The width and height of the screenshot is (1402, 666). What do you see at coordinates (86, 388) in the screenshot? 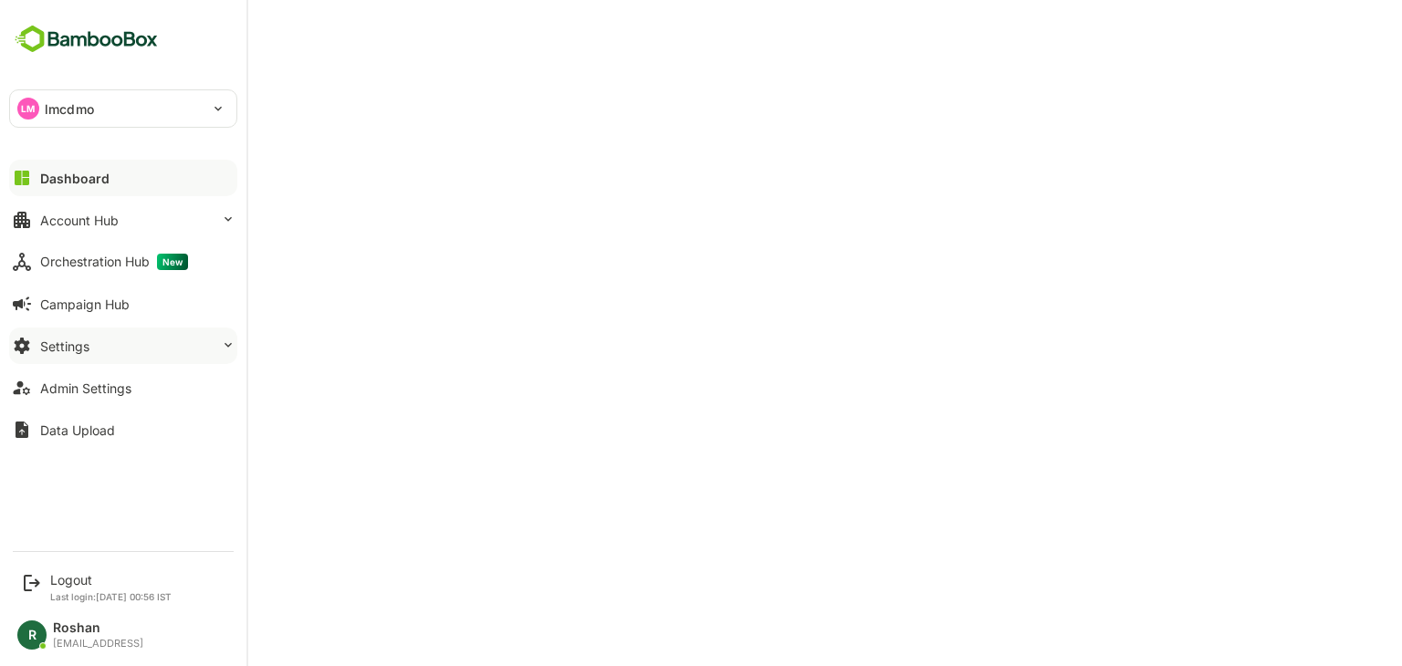
I see `div: Admin Settings` at bounding box center [86, 388].